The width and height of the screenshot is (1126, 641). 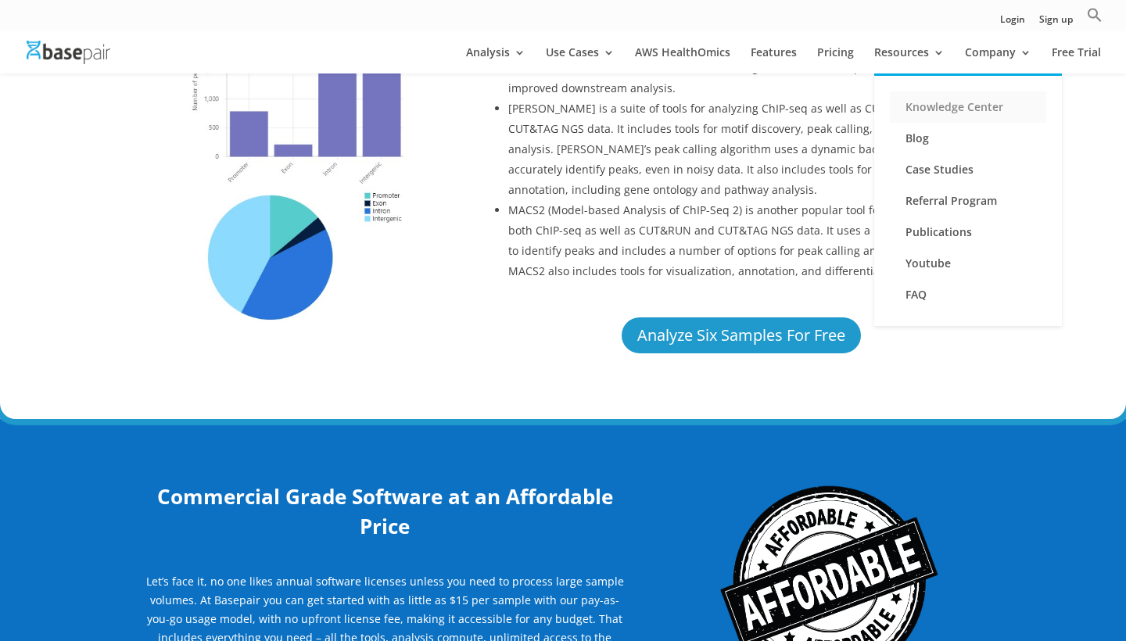 I want to click on span: MACS2 (Model-based Analysis of ChIP-Seq 2) is another popular tool for peak calling in both ChIP-..., so click(x=741, y=240).